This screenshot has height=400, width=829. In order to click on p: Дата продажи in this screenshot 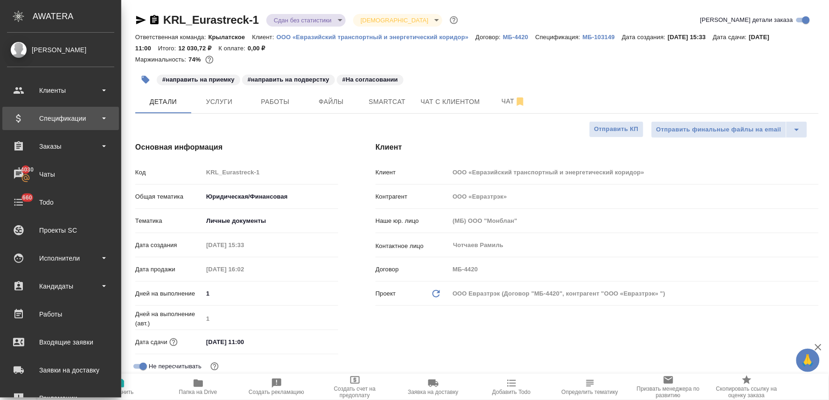, I will do `click(169, 270)`.